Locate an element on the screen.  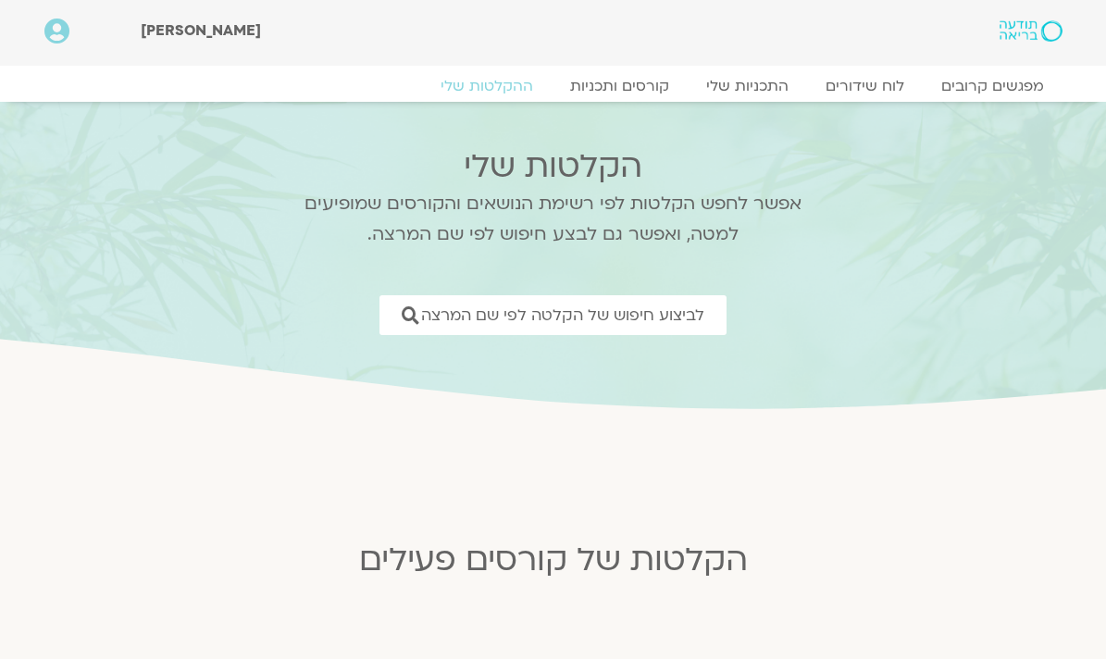
a: התכניות שלי is located at coordinates (747, 86).